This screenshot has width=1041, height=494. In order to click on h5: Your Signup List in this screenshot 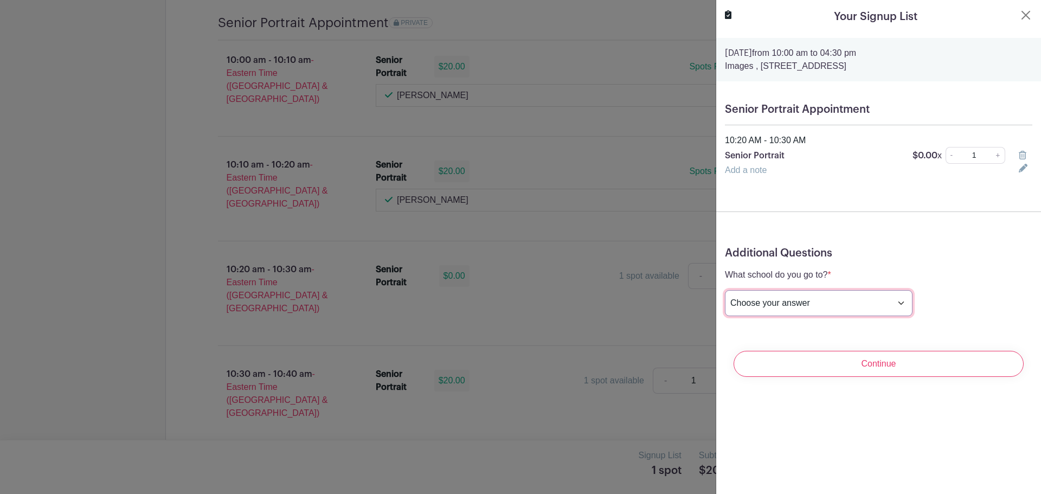, I will do `click(876, 17)`.